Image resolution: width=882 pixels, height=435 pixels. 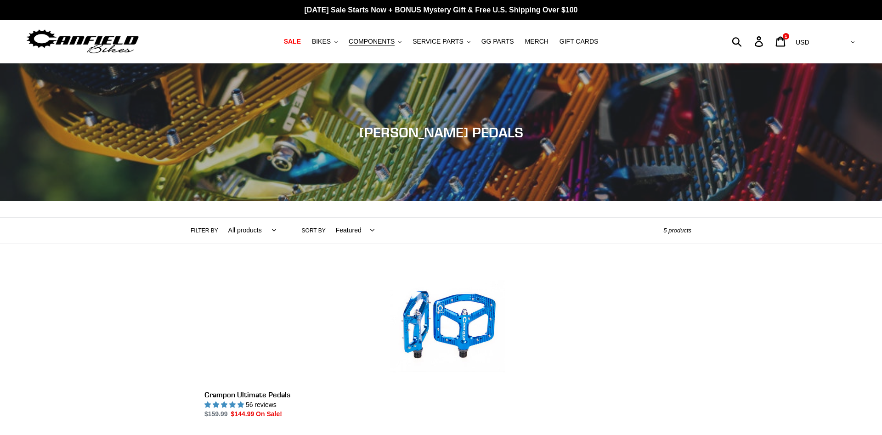 What do you see at coordinates (677, 230) in the screenshot?
I see `span: 5 products` at bounding box center [677, 230].